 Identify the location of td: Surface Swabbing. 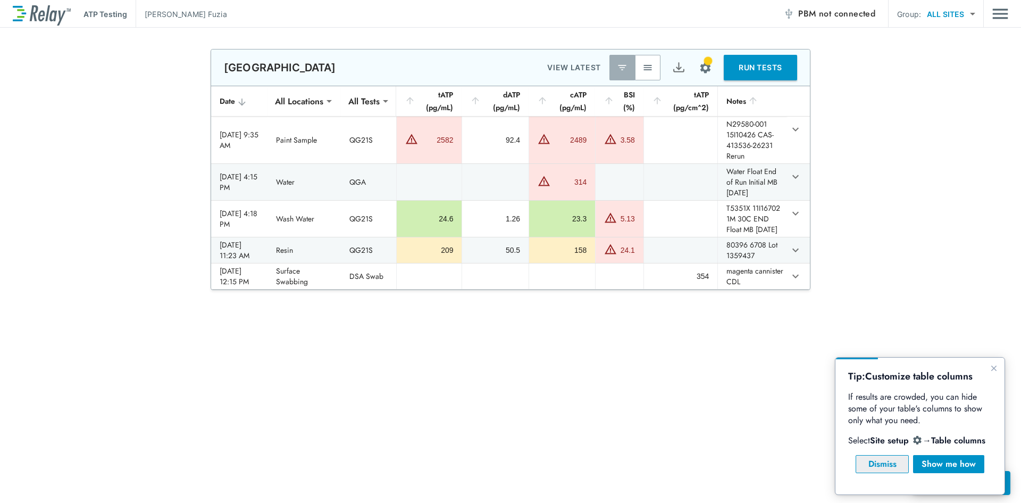
(304, 276).